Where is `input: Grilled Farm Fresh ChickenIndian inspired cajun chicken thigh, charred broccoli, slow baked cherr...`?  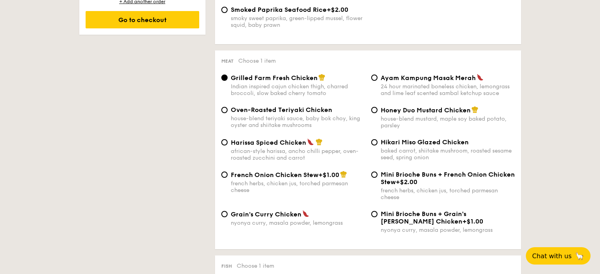 input: Grilled Farm Fresh ChickenIndian inspired cajun chicken thigh, charred broccoli, slow baked cherr... is located at coordinates (225, 78).